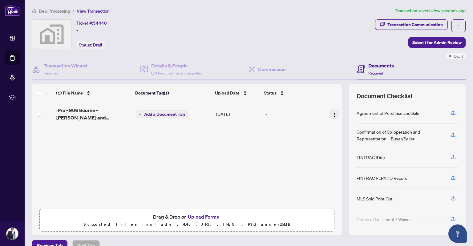 This screenshot has width=473, height=246. Describe the element at coordinates (69, 93) in the screenshot. I see `span: (1) File Name` at that location.